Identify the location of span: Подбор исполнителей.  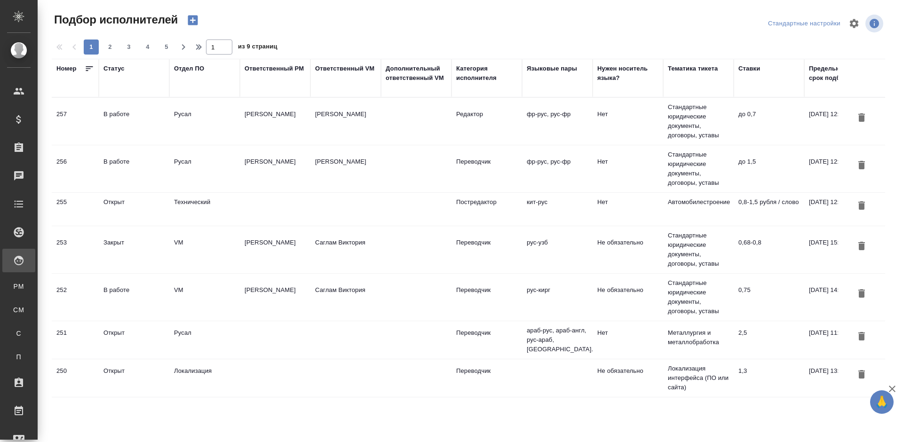
(115, 20).